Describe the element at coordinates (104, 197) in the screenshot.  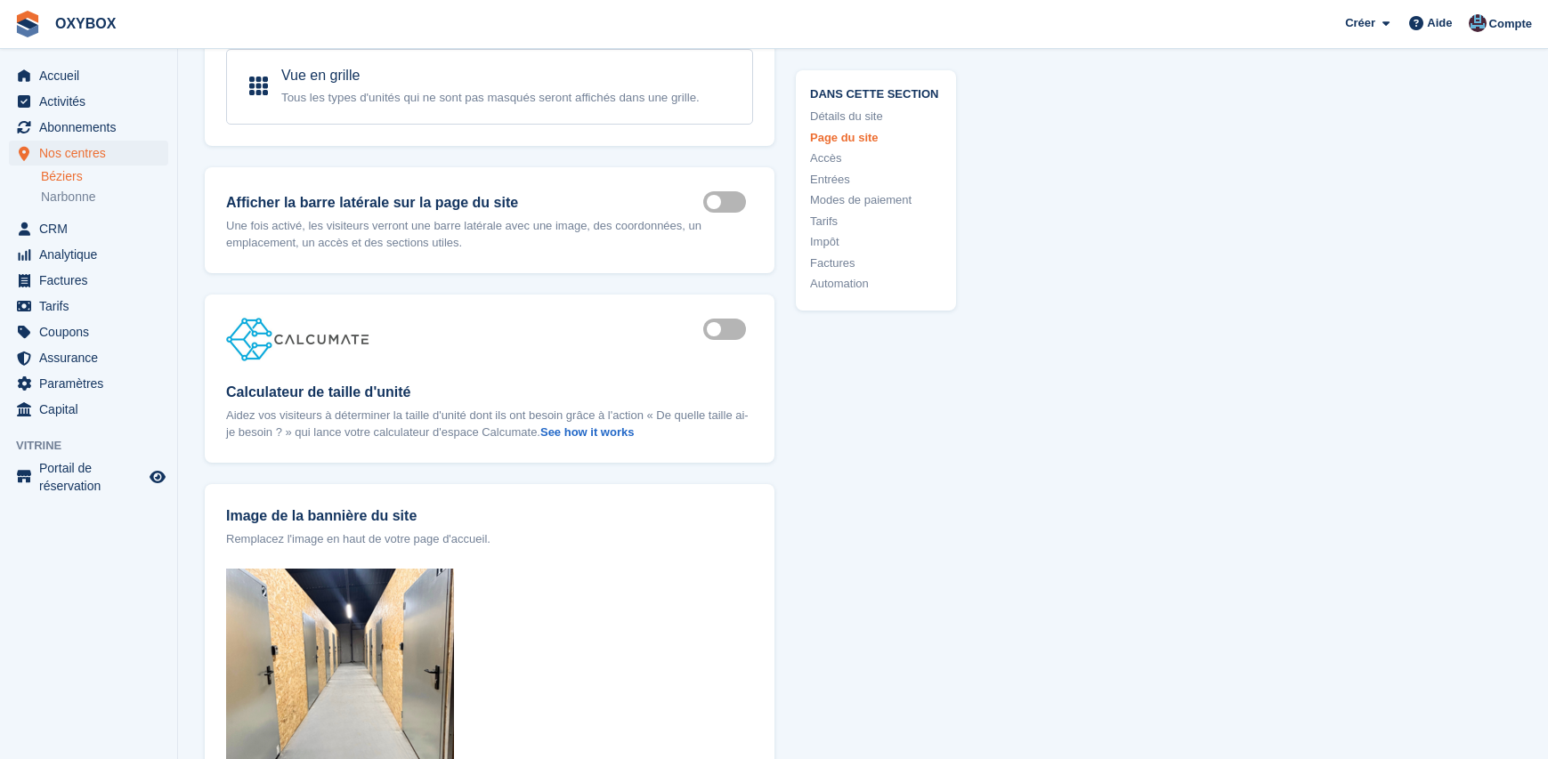
I see `a: Narbonne` at that location.